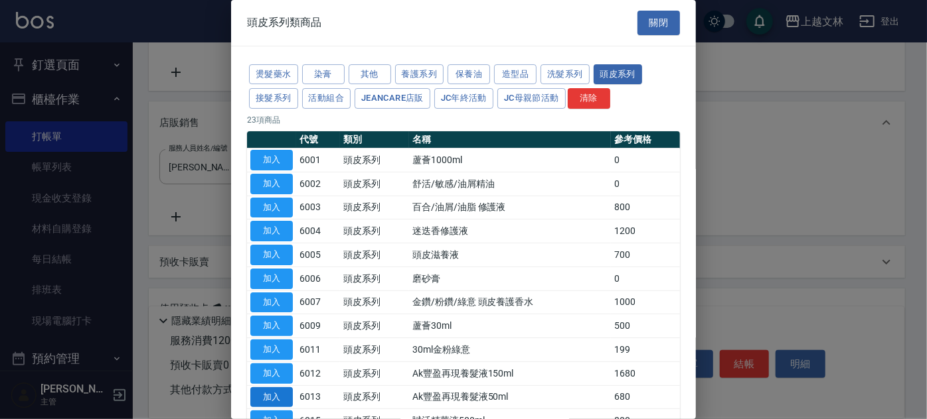  I want to click on td: 199, so click(645, 350).